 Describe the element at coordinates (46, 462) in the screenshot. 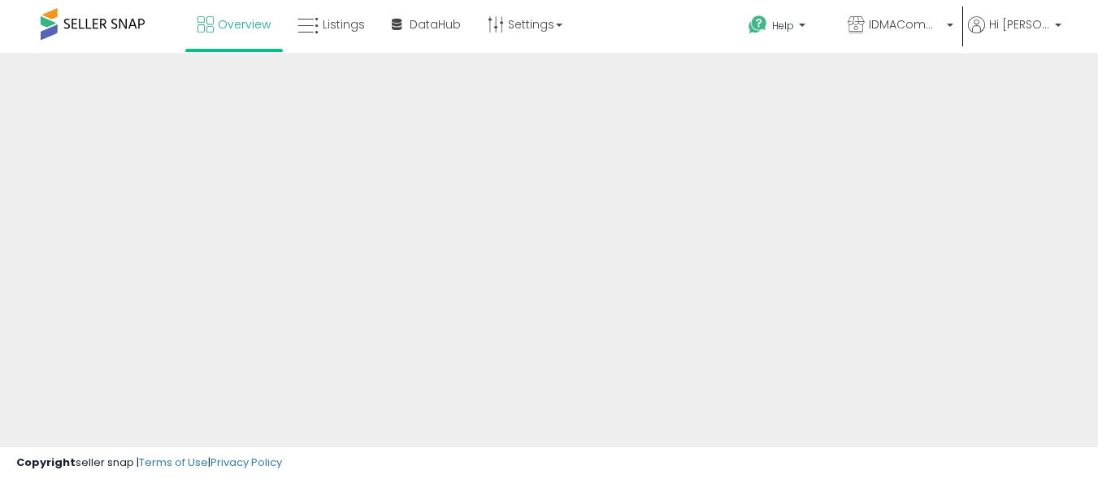

I see `strong: Copyright` at that location.